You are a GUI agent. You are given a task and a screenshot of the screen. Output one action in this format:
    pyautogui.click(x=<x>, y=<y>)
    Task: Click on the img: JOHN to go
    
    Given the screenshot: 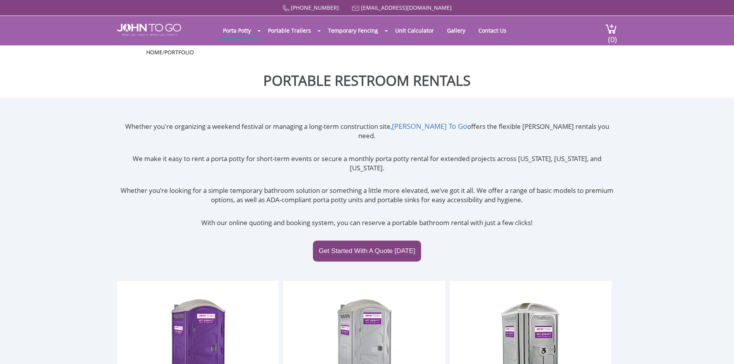 What is the action you would take?
    pyautogui.click(x=149, y=30)
    